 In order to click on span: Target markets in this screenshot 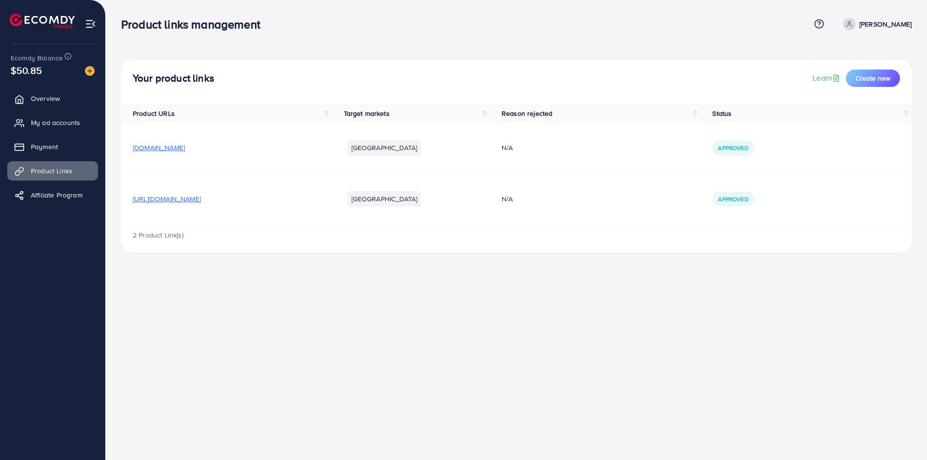, I will do `click(367, 114)`.